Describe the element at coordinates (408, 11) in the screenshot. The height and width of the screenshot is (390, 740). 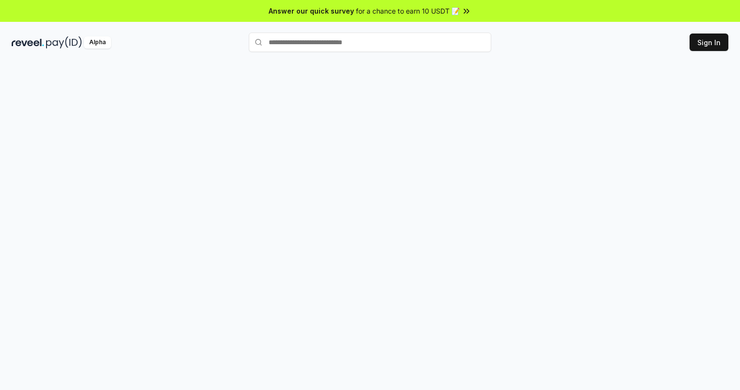
I see `span: for a chance to earn 10 USDT 📝` at that location.